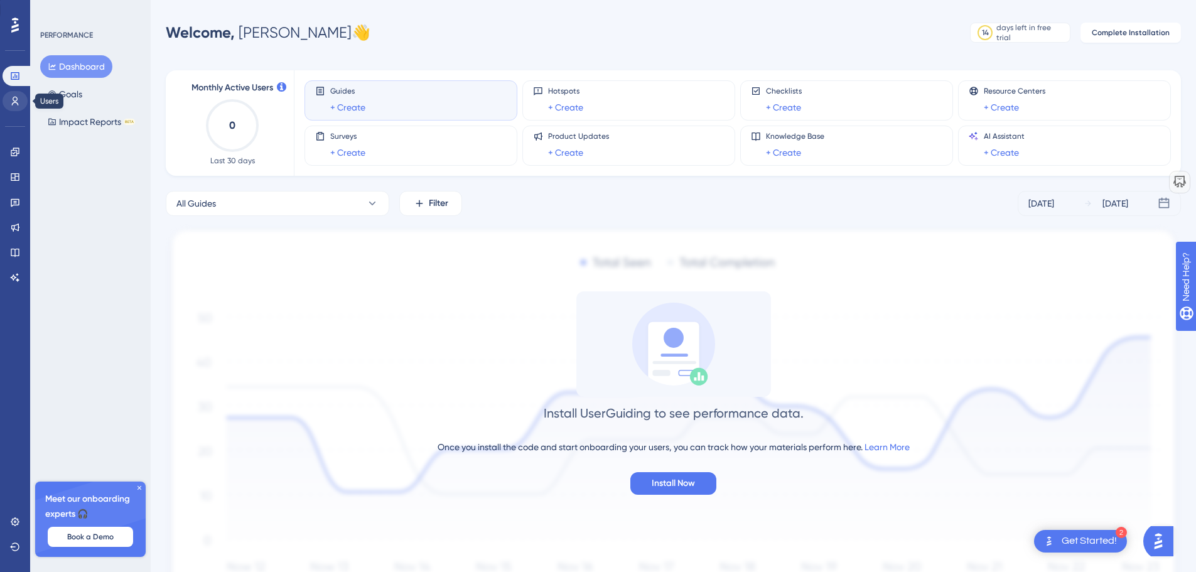 Image resolution: width=1196 pixels, height=572 pixels. I want to click on div: Get Started!, so click(1089, 541).